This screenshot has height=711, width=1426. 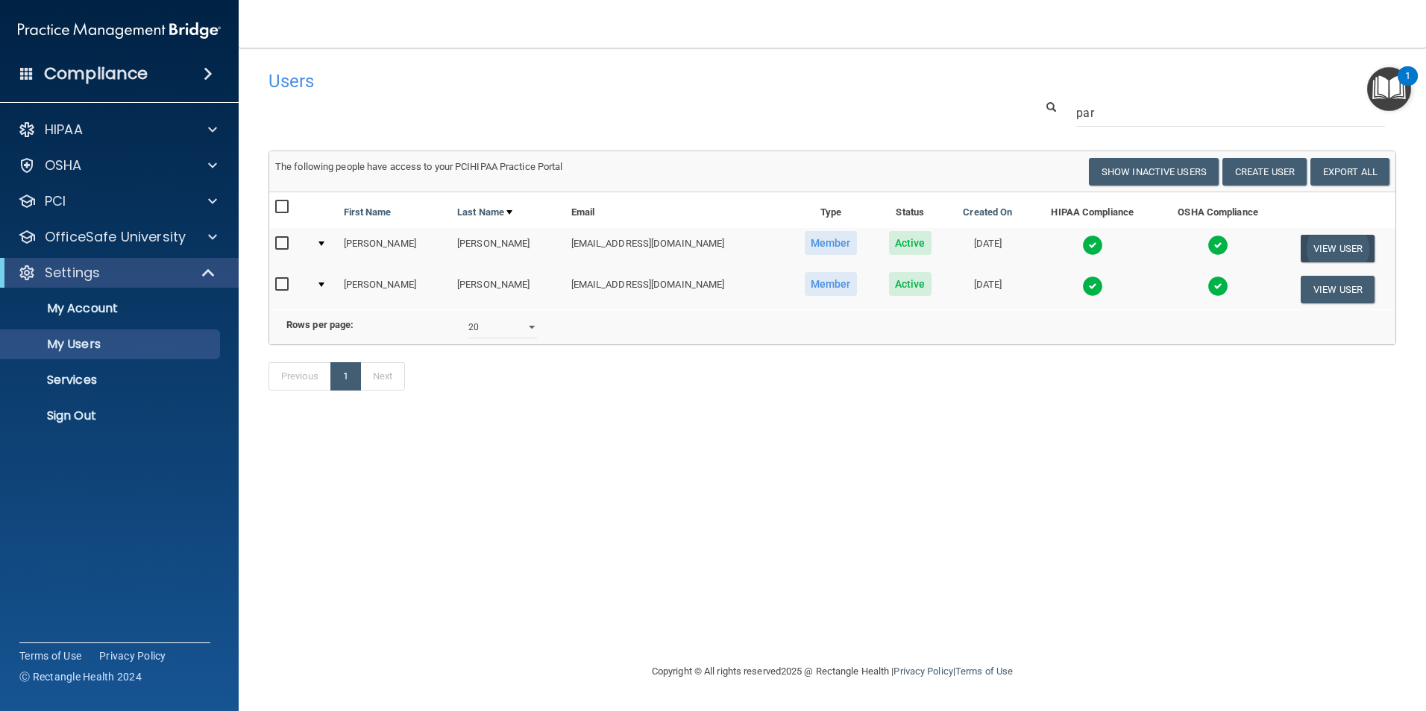 What do you see at coordinates (832, 672) in the screenshot?
I see `div: Copyright © All rights reserved 2025 @ Rectangle Health | |` at bounding box center [832, 672].